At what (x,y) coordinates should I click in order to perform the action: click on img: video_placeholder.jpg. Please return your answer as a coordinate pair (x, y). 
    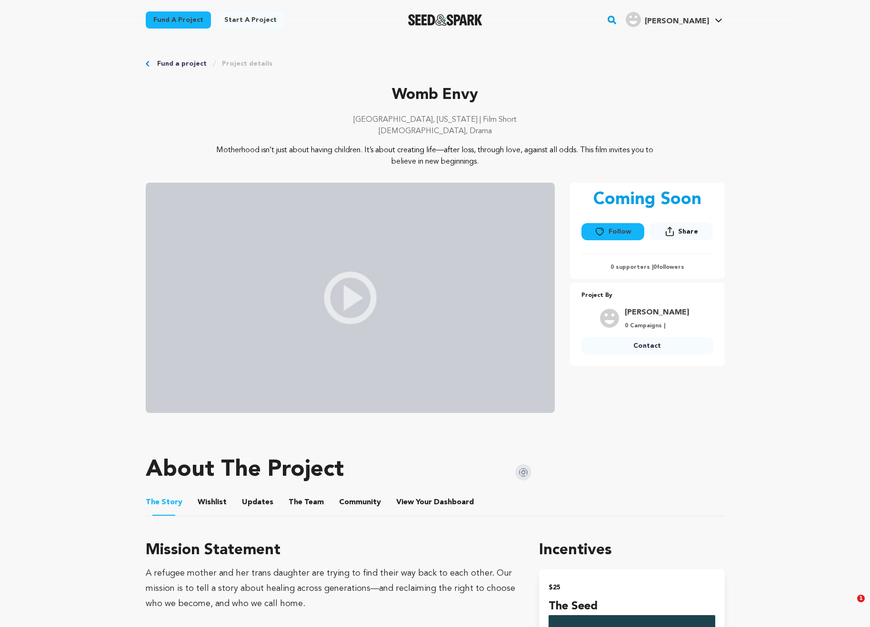
    Looking at the image, I should click on (350, 298).